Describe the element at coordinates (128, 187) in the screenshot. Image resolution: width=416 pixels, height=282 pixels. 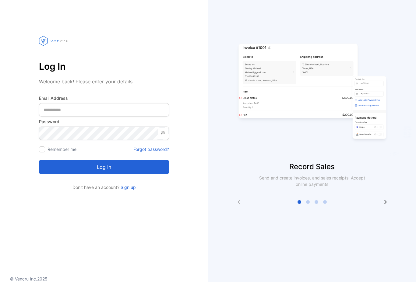
I see `a: Sign up` at that location.